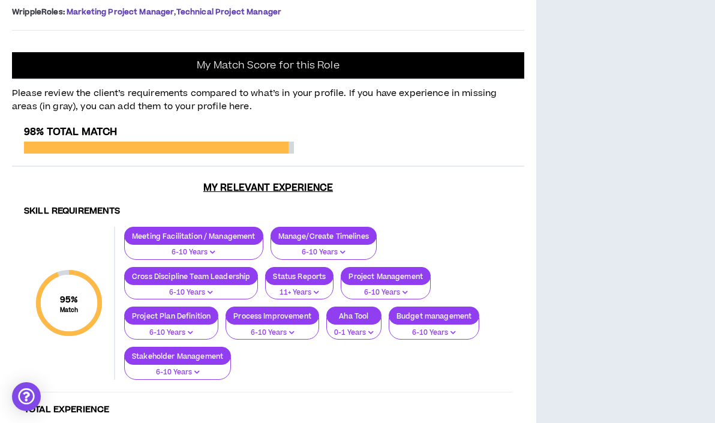 This screenshot has height=423, width=715. I want to click on p: 11+ Years, so click(299, 293).